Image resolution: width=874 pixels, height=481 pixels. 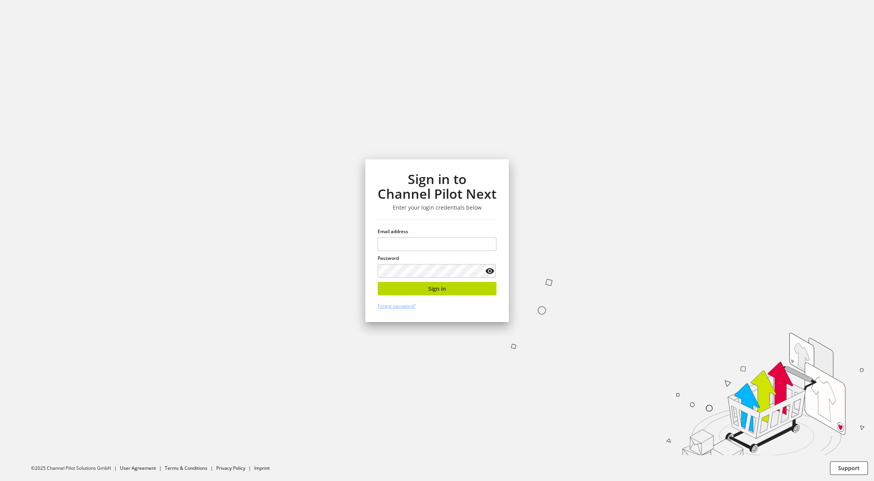 I want to click on h3: Enter your login credentials below, so click(x=437, y=208).